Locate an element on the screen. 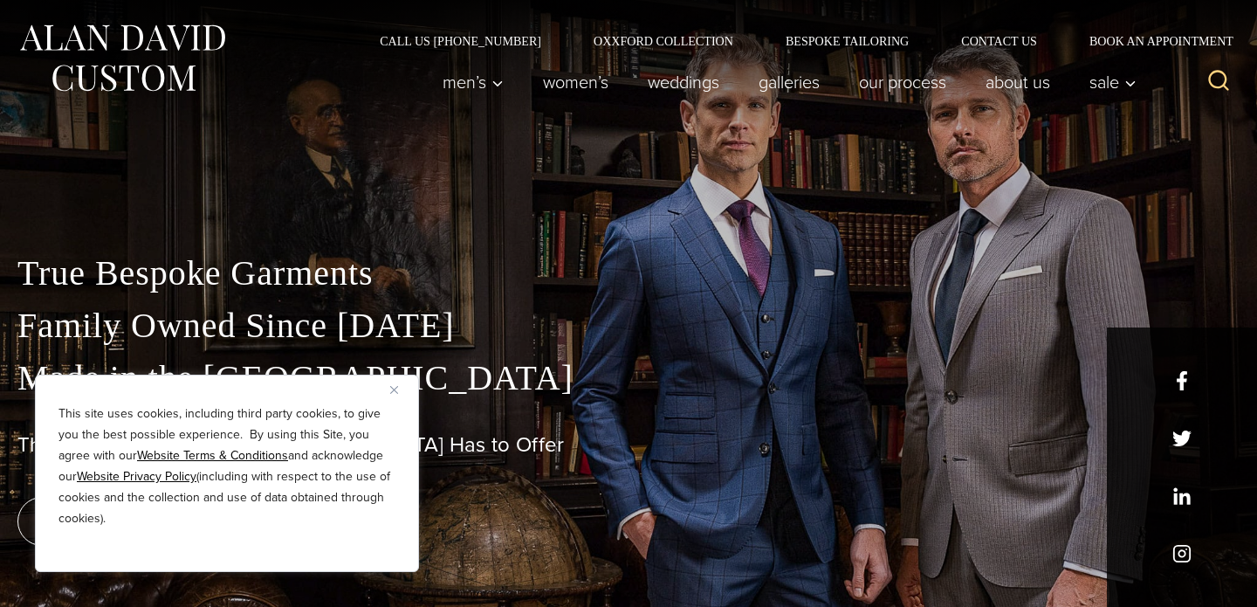 This screenshot has height=607, width=1257. nav: Primary Navigation is located at coordinates (785, 82).